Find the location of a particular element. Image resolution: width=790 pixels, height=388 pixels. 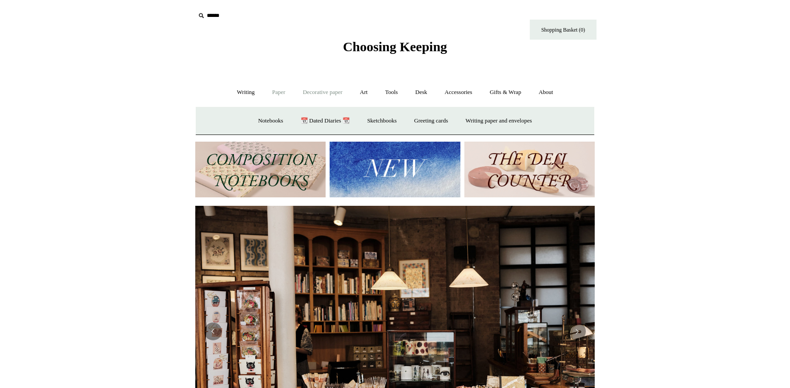

a: Accessories is located at coordinates (459, 92).